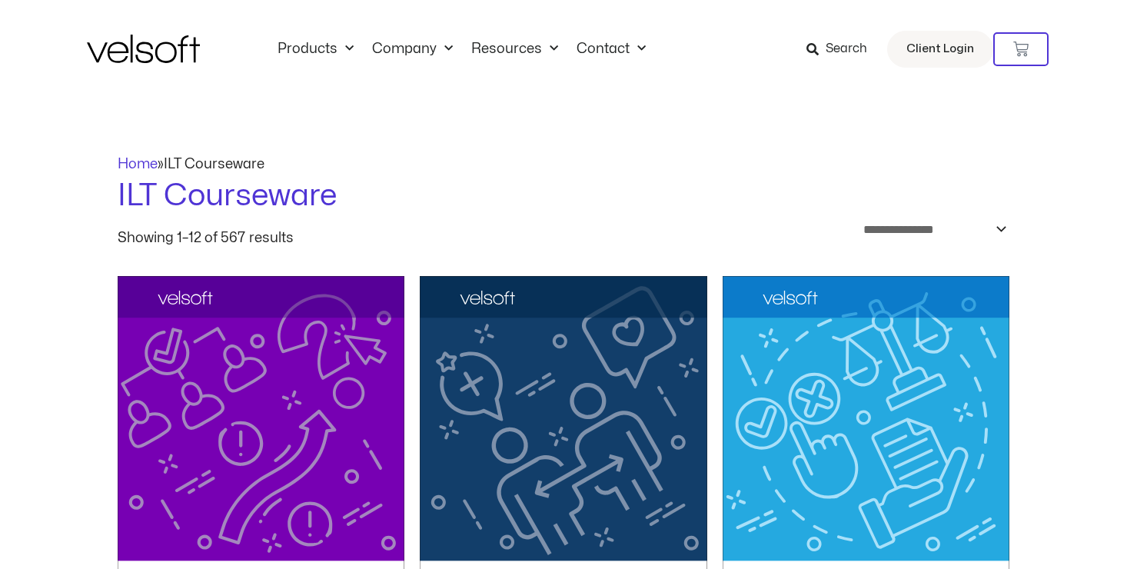  I want to click on p: Showing 1–12 of 567 results, so click(205, 238).